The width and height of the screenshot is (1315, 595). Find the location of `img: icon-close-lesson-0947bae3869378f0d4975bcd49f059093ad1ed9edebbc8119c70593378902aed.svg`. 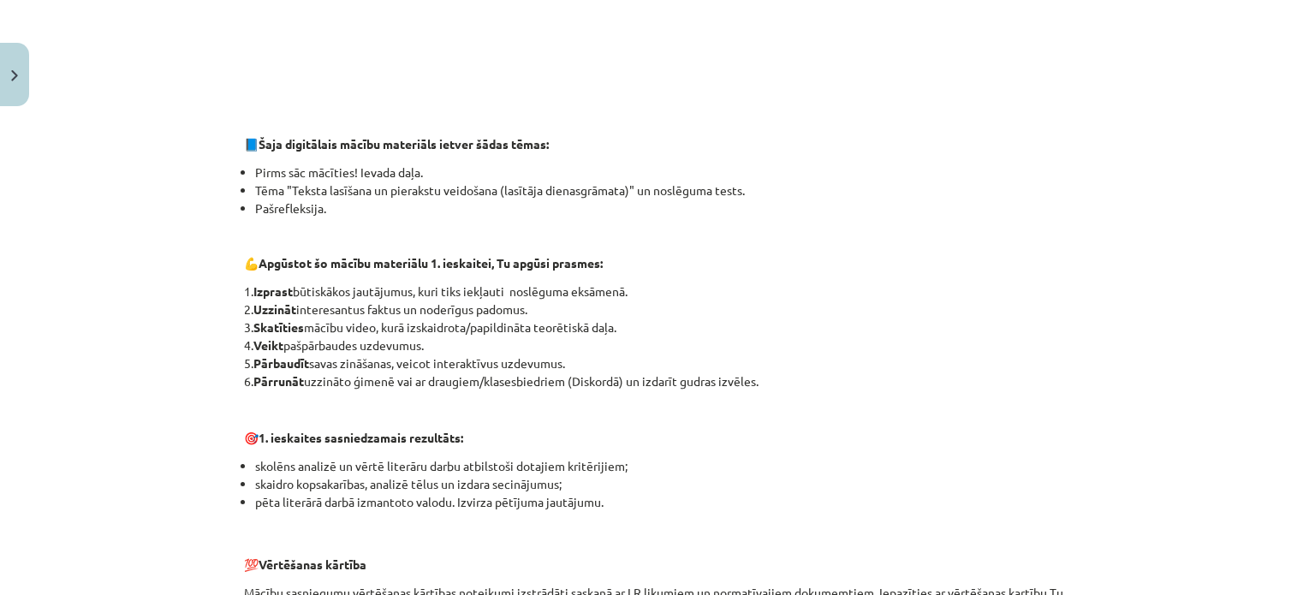

img: icon-close-lesson-0947bae3869378f0d4975bcd49f059093ad1ed9edebbc8119c70593378902aed.svg is located at coordinates (15, 75).